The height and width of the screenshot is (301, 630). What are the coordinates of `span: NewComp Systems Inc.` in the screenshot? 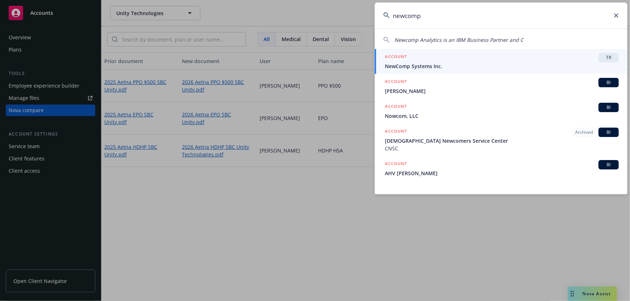 It's located at (502, 66).